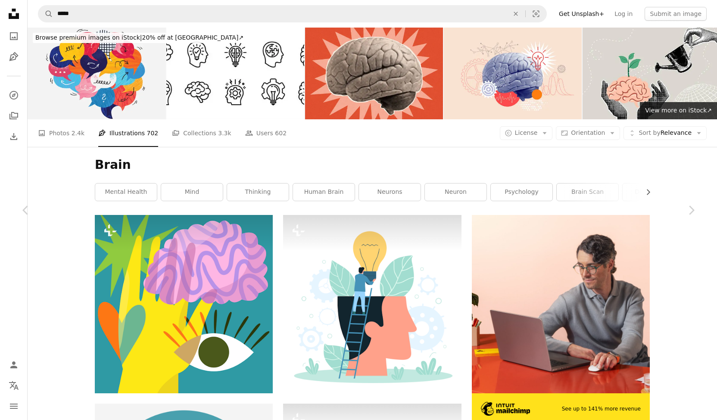  I want to click on button: Submit an image, so click(676, 14).